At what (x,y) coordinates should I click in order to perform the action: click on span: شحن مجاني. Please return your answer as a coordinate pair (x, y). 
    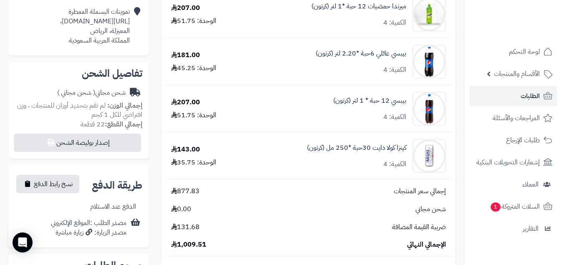
    Looking at the image, I should click on (430, 209).